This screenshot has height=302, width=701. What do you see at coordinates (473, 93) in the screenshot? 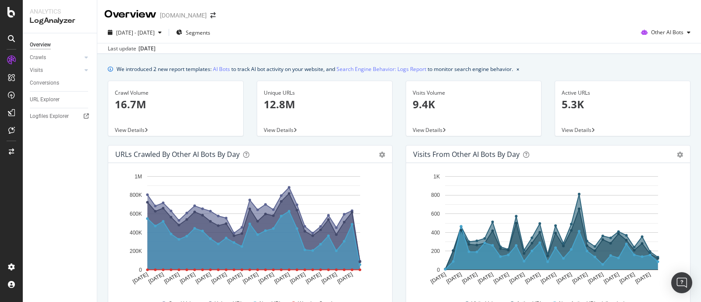
I see `div: Visits Volume` at bounding box center [473, 93].